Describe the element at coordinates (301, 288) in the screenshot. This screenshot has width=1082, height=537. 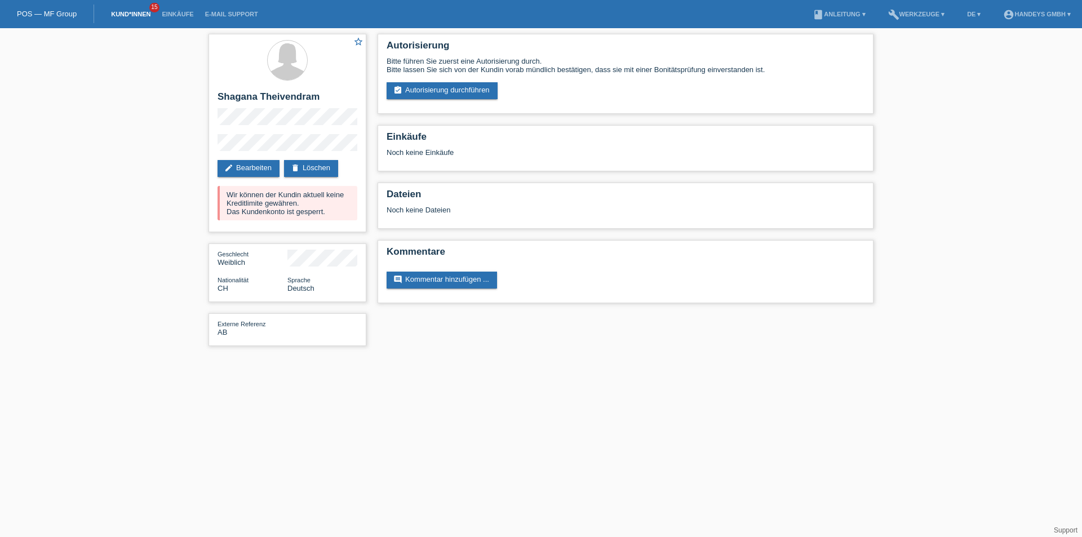
I see `span: Deutsch` at that location.